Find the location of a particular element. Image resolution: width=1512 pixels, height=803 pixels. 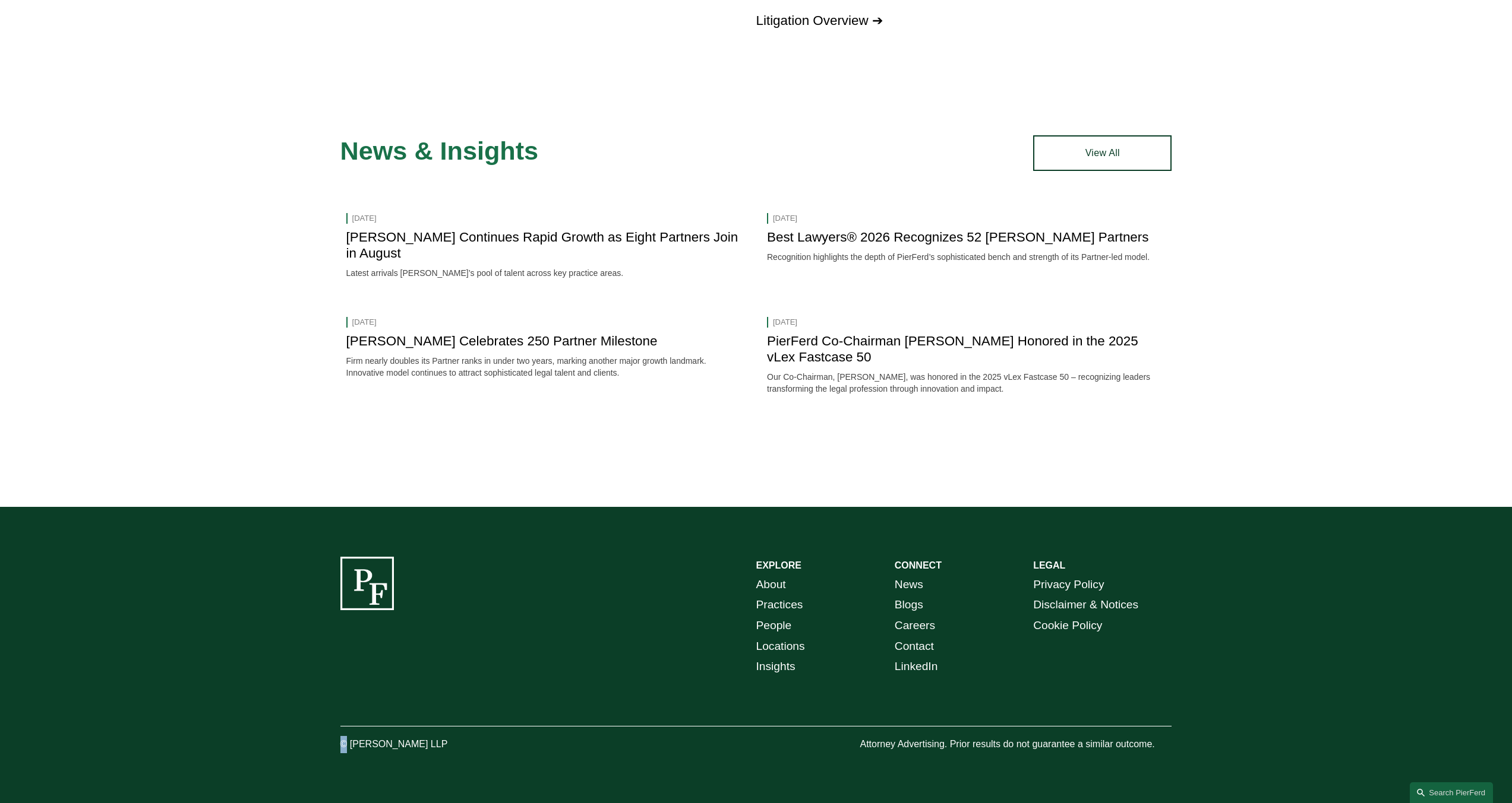

a: Practices is located at coordinates (780, 605).